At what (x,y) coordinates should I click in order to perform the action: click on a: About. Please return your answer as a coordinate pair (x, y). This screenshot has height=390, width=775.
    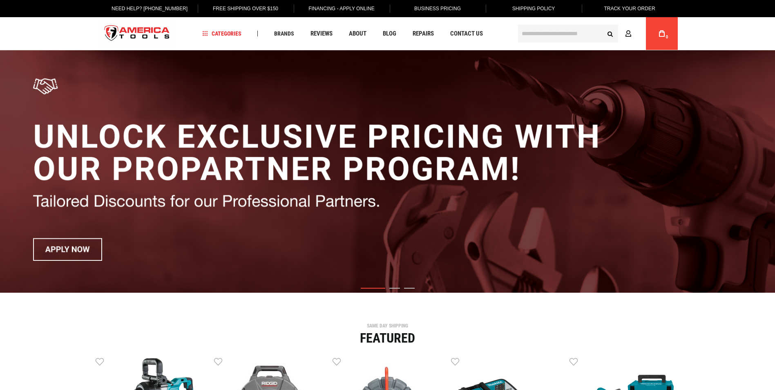
    Looking at the image, I should click on (358, 34).